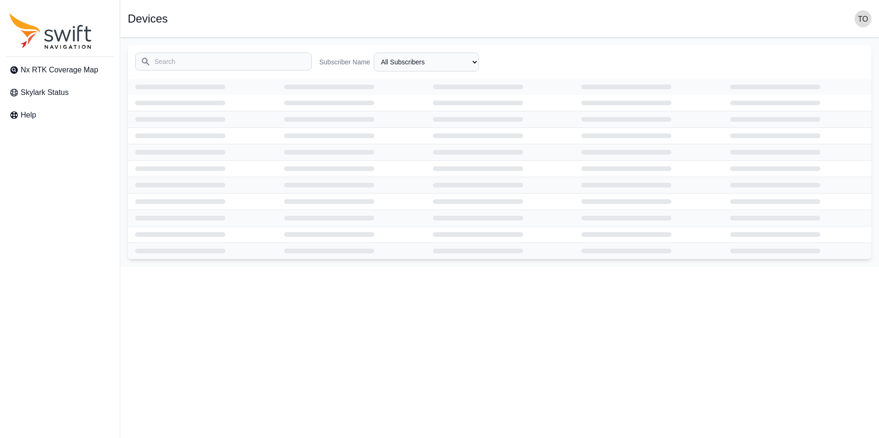 This screenshot has width=879, height=438. Describe the element at coordinates (60, 93) in the screenshot. I see `a: Skylark Status` at that location.